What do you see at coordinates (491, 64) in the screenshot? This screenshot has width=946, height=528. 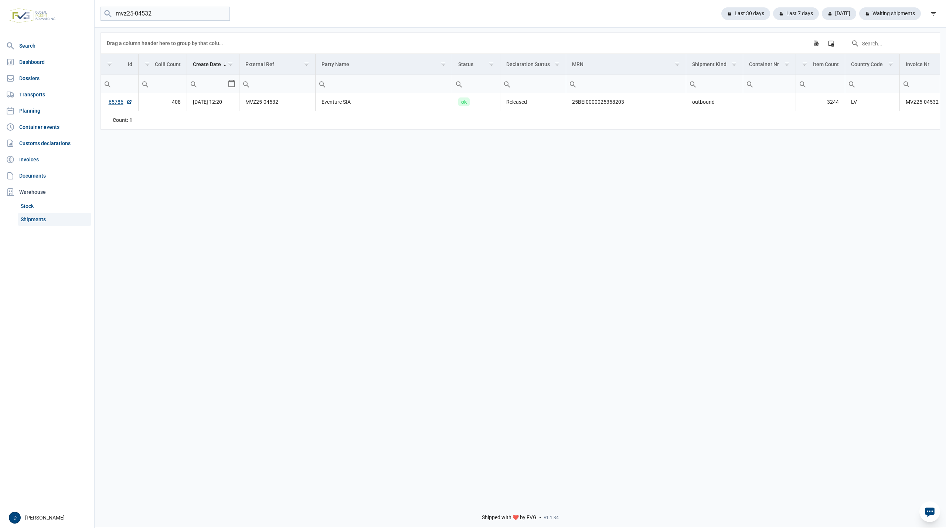 I see `span: Show filter options for column 'Status'` at bounding box center [491, 64].